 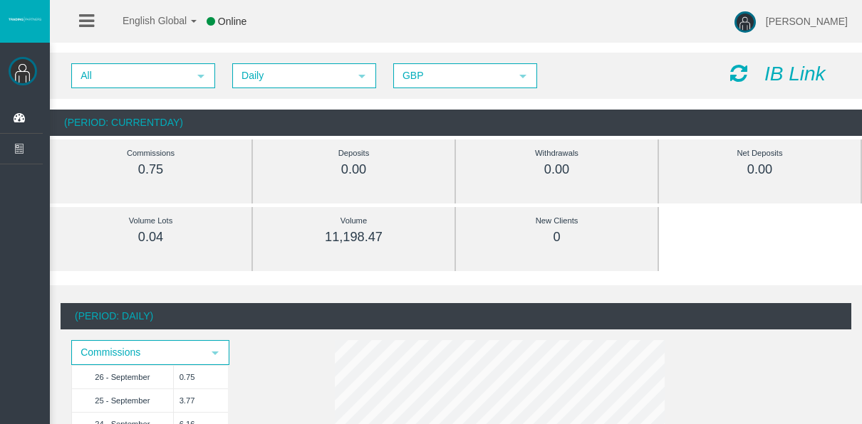 I want to click on td: 26 - September, so click(x=122, y=377).